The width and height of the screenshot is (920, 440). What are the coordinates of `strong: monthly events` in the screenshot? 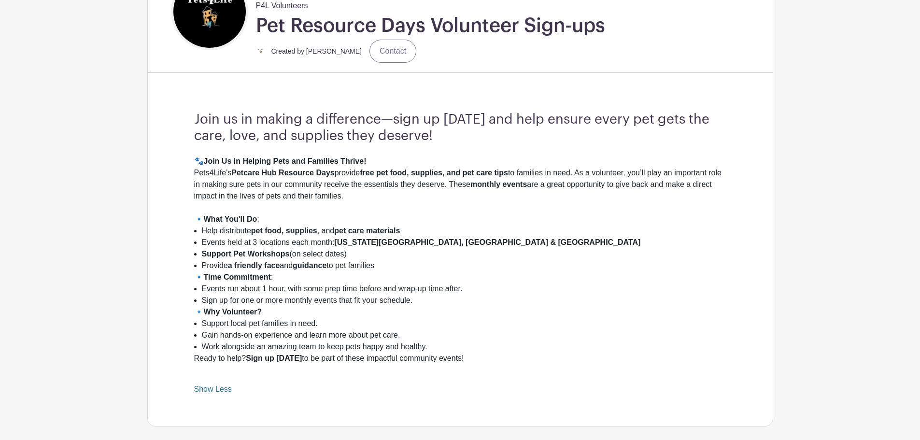 It's located at (498, 184).